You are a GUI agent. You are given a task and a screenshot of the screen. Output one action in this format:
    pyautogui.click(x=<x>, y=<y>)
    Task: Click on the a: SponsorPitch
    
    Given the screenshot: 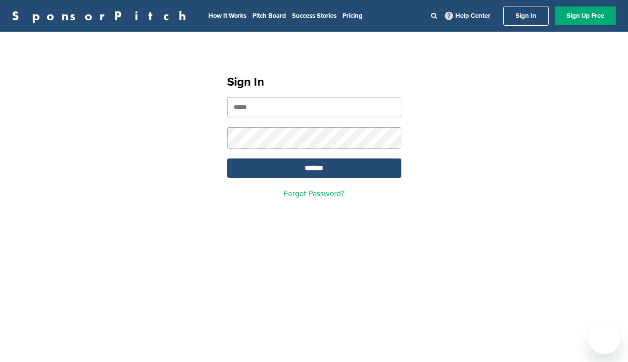 What is the action you would take?
    pyautogui.click(x=102, y=16)
    